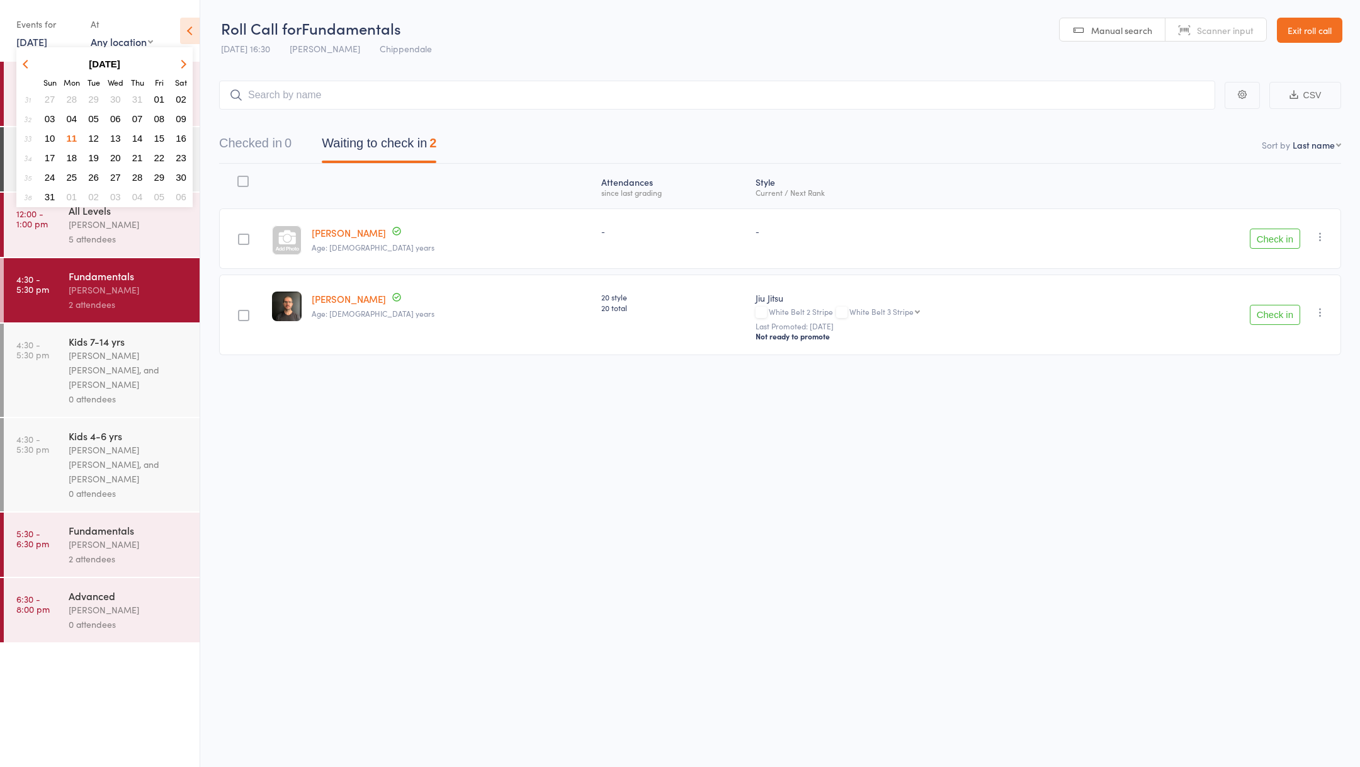 Image resolution: width=1360 pixels, height=767 pixels. Describe the element at coordinates (128, 436) in the screenshot. I see `div: Kids 4-6 yrs` at that location.